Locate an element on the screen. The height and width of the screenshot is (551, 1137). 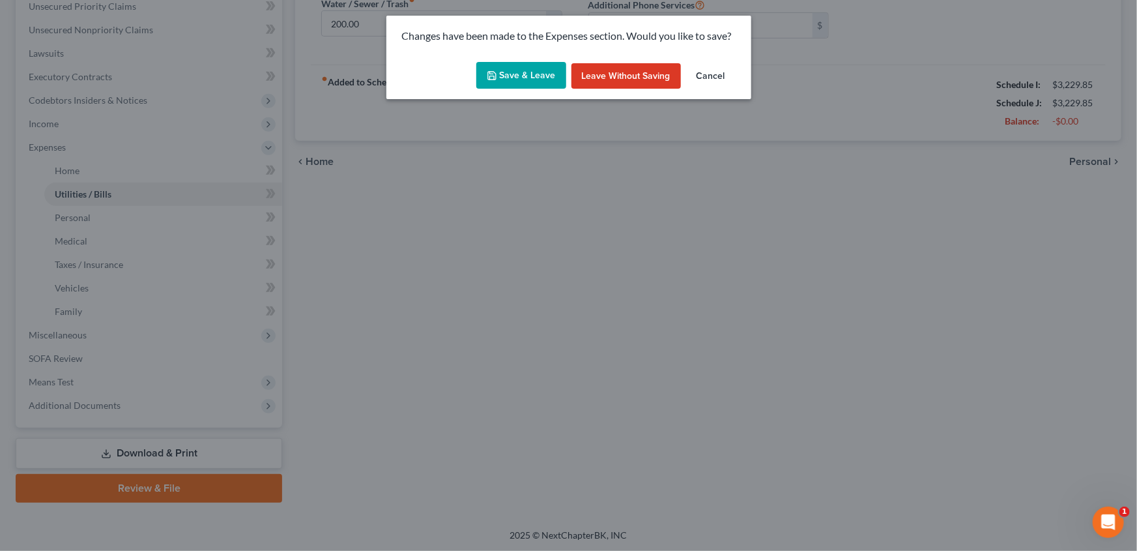
button: Cancel is located at coordinates (711, 76).